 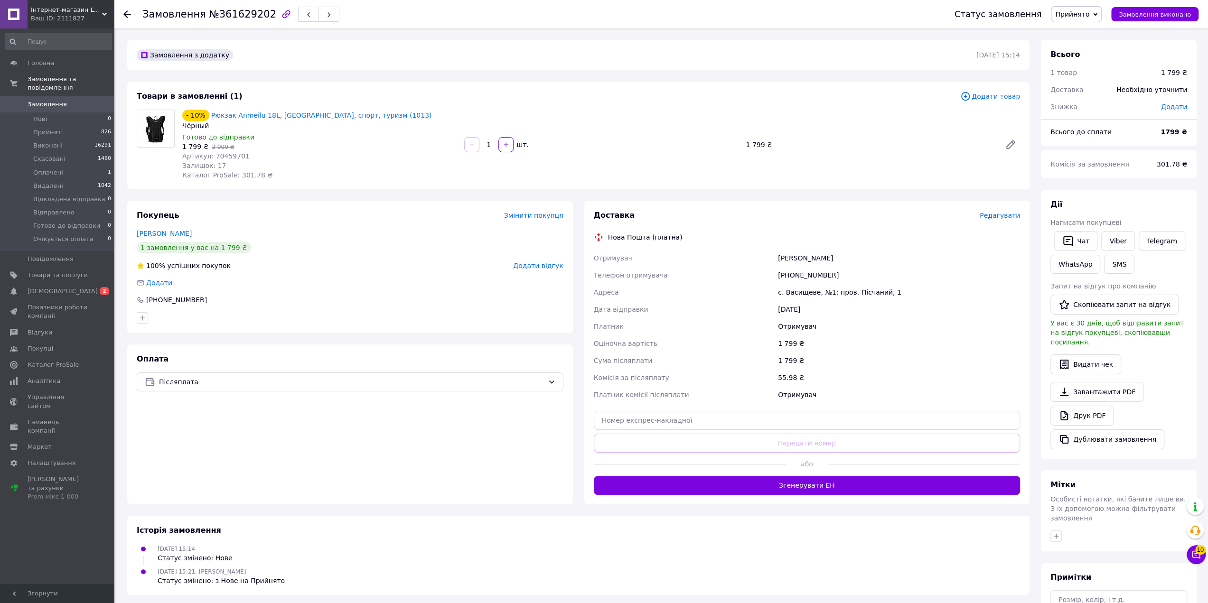 I want to click on span: Товари в замовленні (1), so click(x=189, y=96).